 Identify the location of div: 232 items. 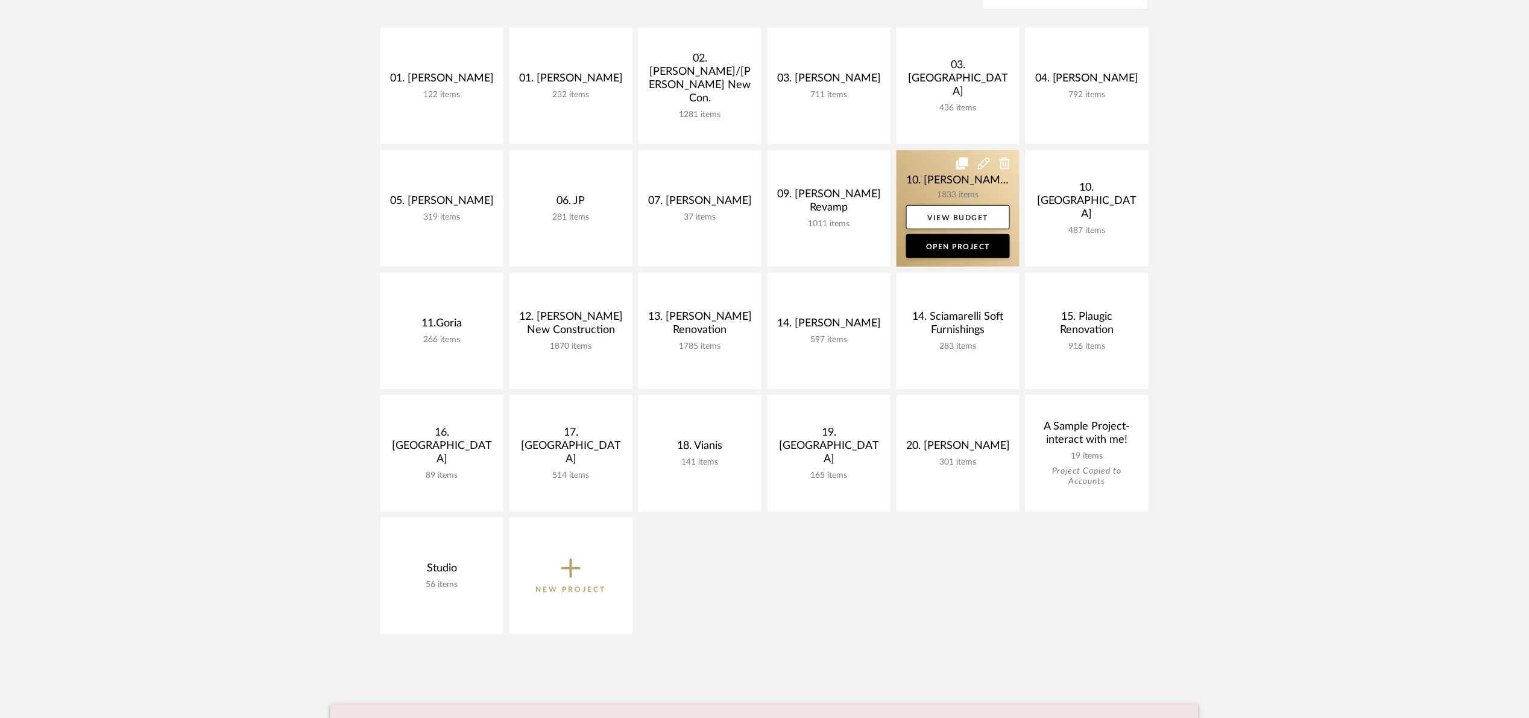
(571, 95).